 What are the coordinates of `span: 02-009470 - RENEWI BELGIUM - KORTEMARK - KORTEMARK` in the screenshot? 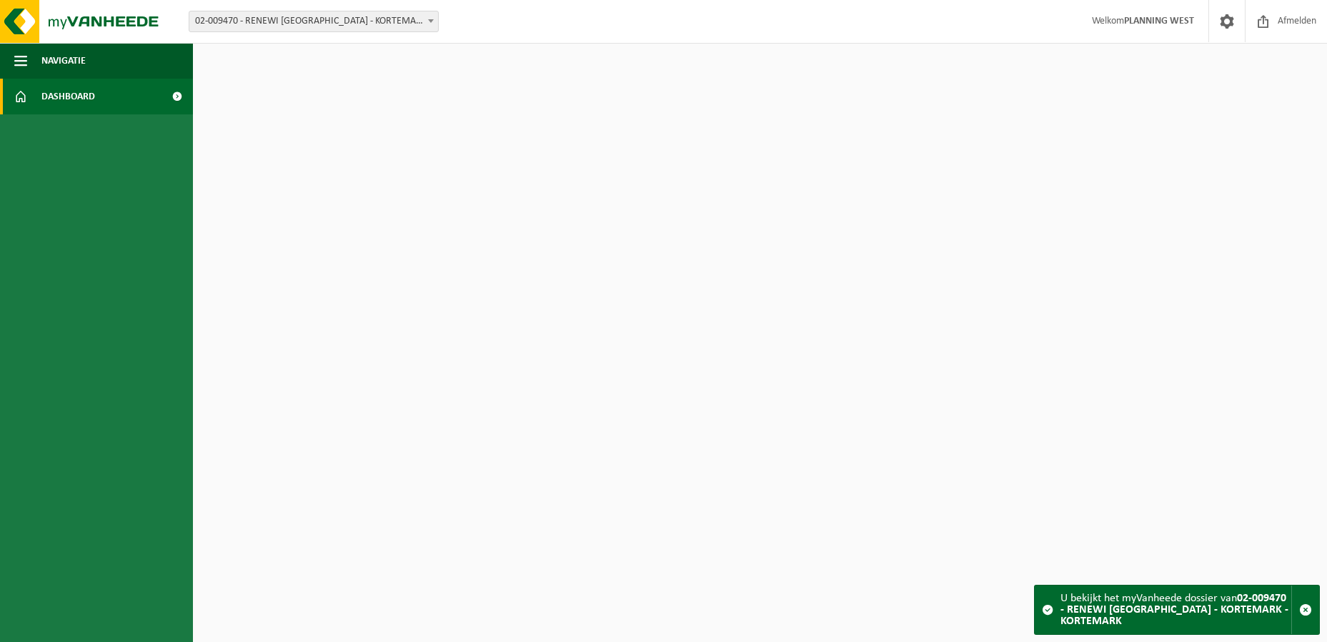 It's located at (314, 21).